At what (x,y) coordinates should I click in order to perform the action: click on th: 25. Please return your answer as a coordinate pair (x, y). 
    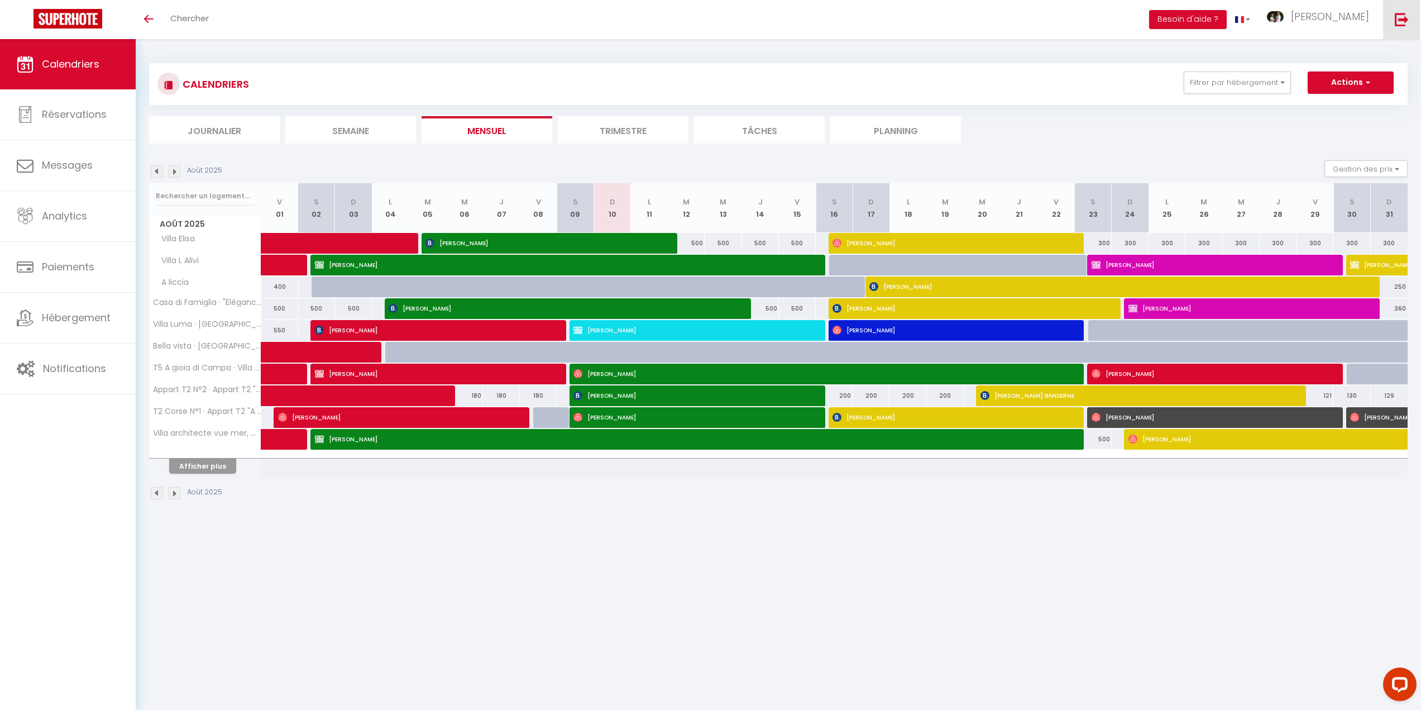
    Looking at the image, I should click on (1167, 208).